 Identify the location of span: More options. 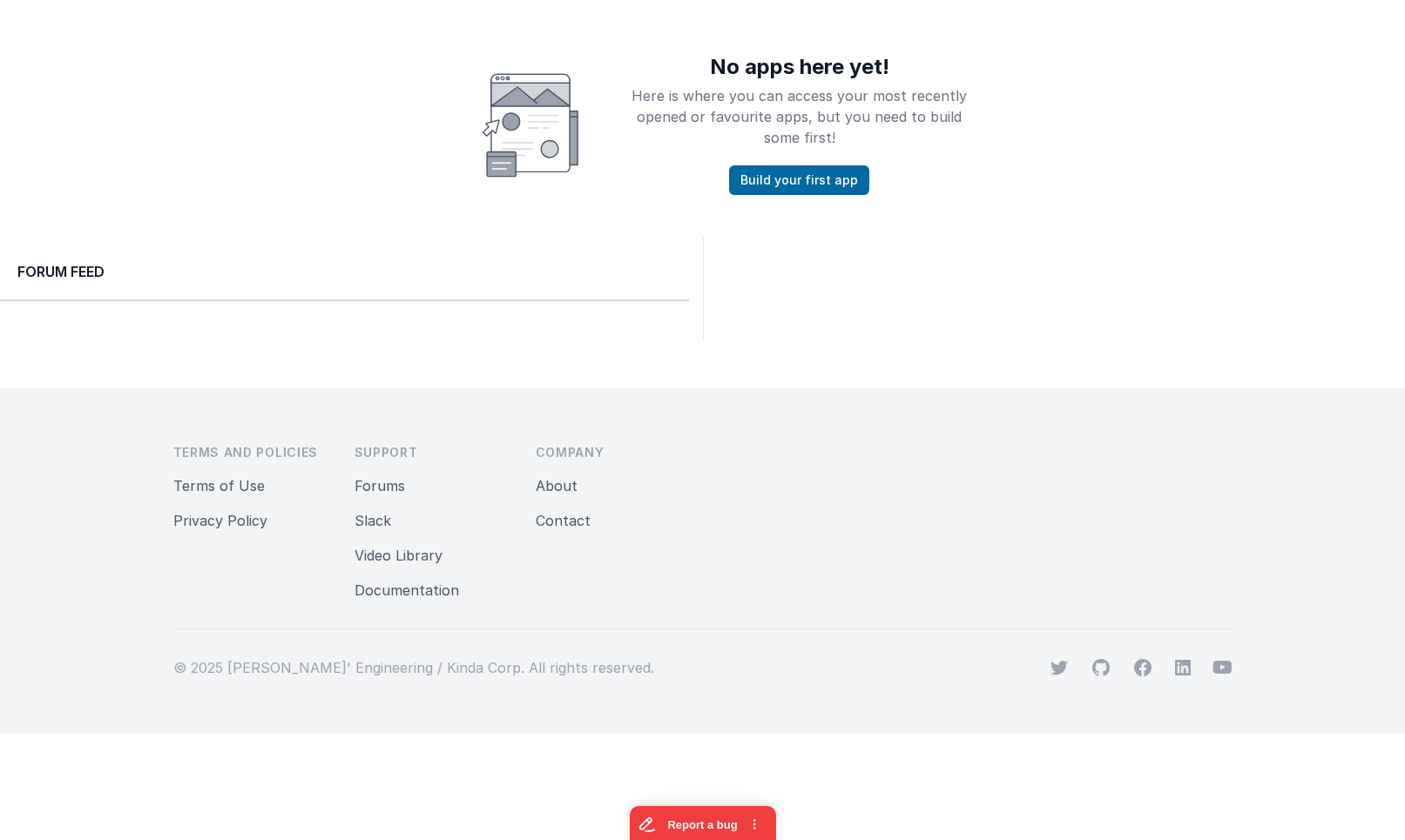
(125, 18).